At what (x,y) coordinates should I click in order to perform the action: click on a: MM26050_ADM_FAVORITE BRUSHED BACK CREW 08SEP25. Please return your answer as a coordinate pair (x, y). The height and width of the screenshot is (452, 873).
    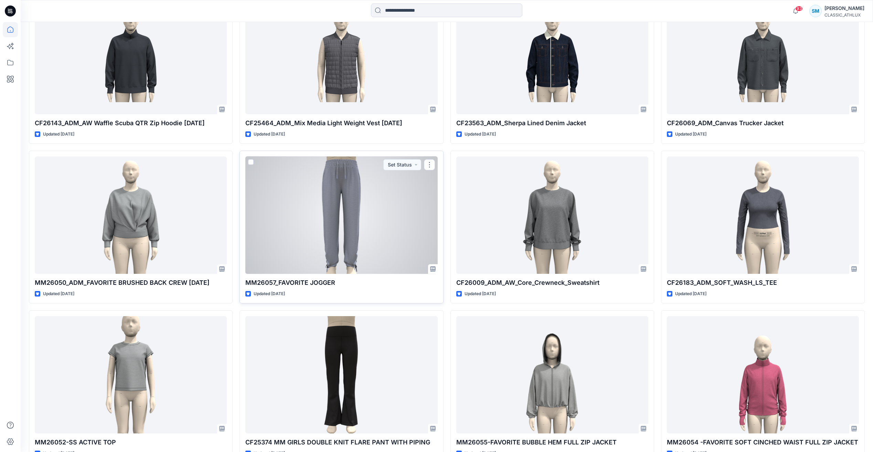
    Looking at the image, I should click on (131, 215).